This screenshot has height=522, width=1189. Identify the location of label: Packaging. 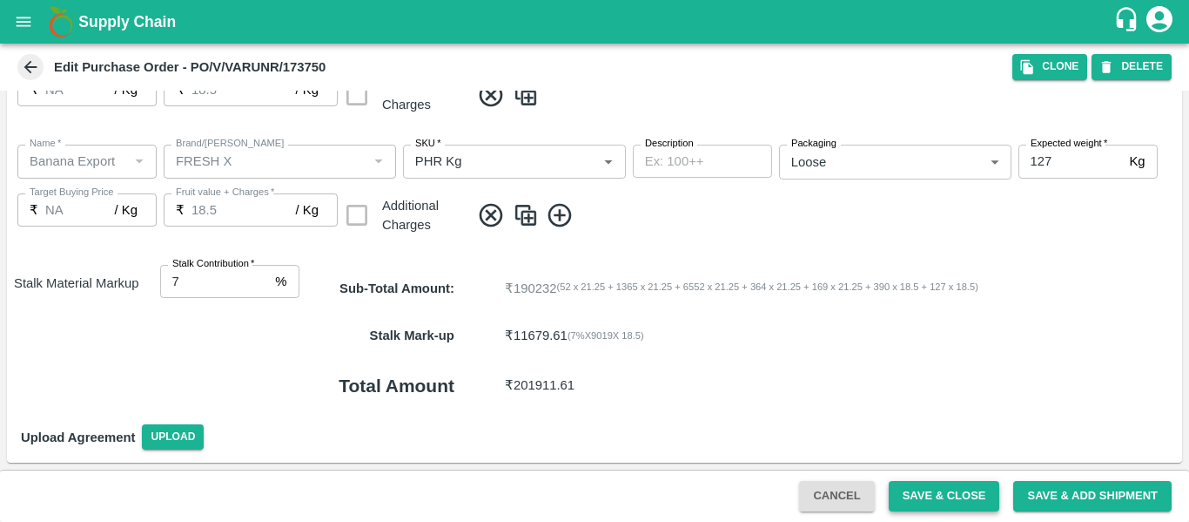
(814, 144).